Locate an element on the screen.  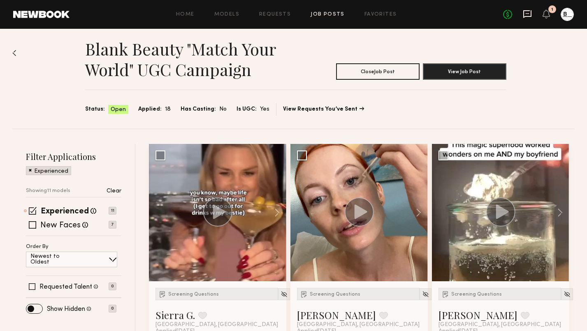
span: Status: is located at coordinates (95, 109).